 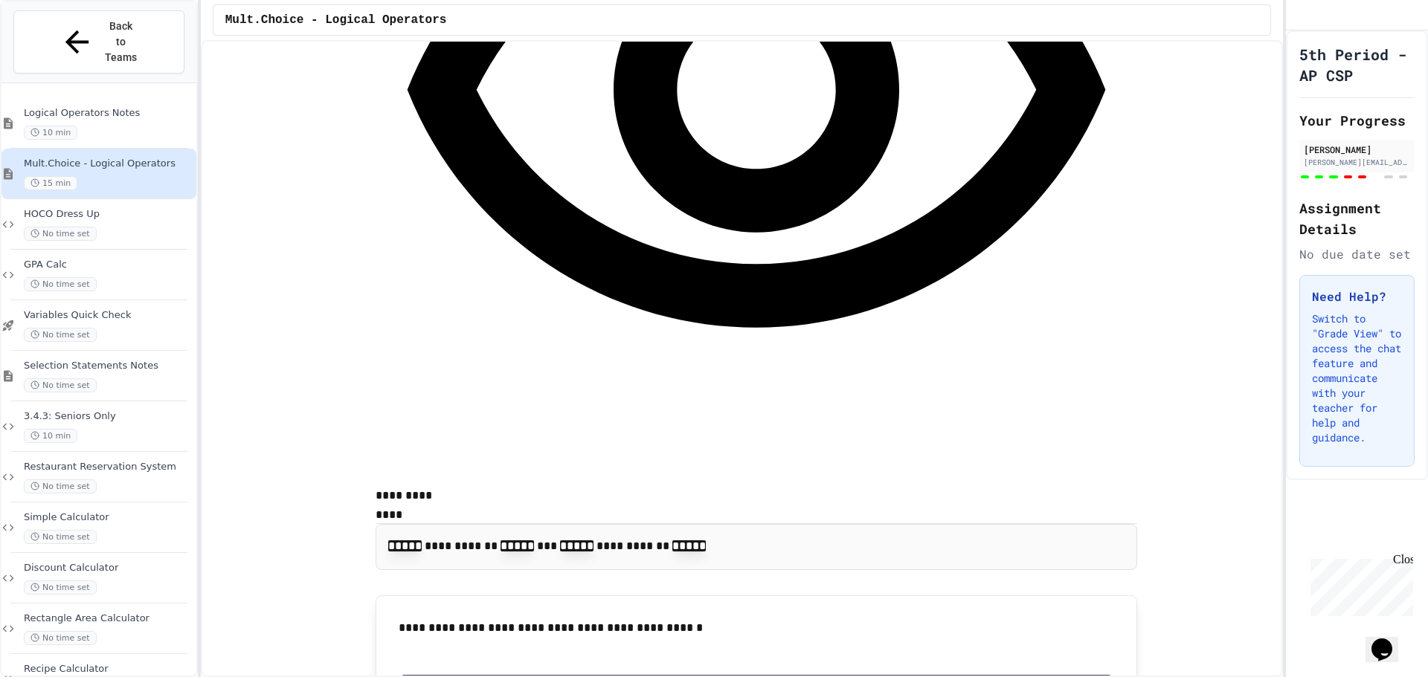 What do you see at coordinates (109, 518) in the screenshot?
I see `span: Simple Calculator` at bounding box center [109, 518].